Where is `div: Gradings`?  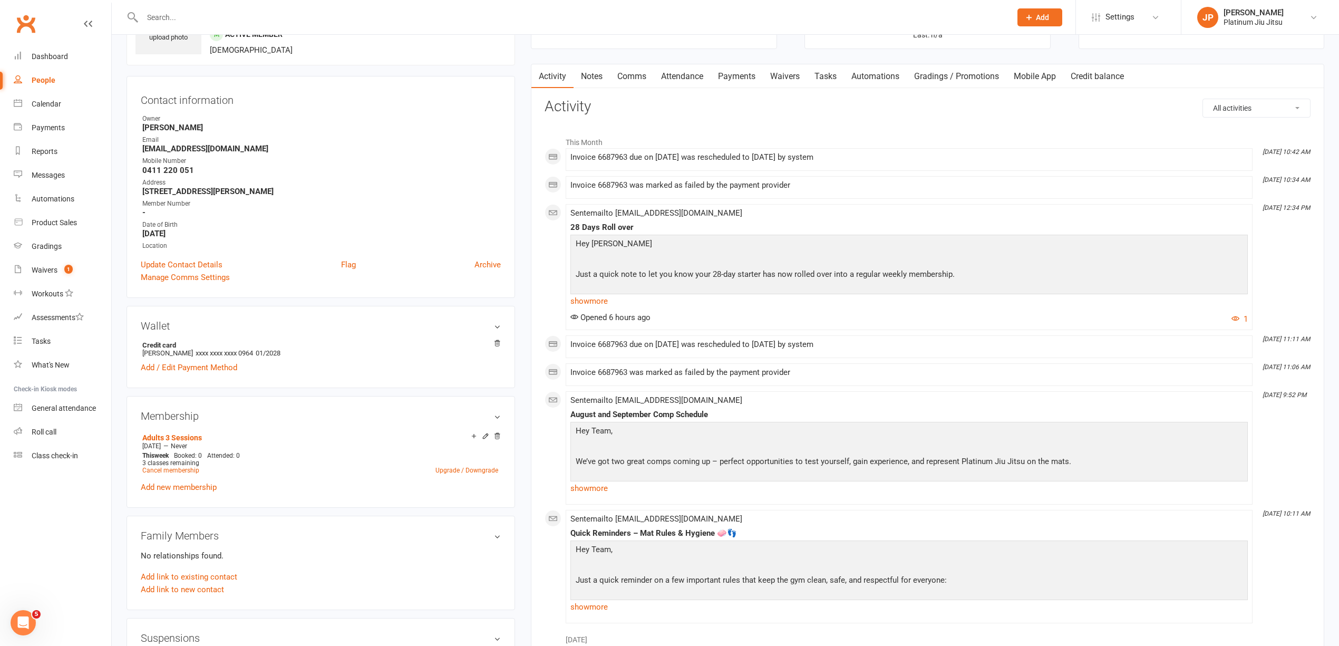
div: Gradings is located at coordinates (46, 246).